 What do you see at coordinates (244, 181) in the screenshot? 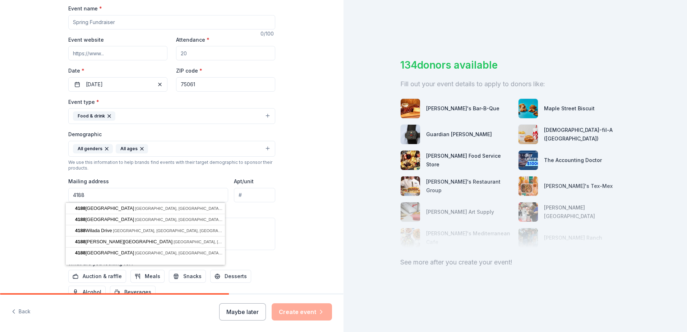
I see `label: Apt/unit` at bounding box center [244, 181].